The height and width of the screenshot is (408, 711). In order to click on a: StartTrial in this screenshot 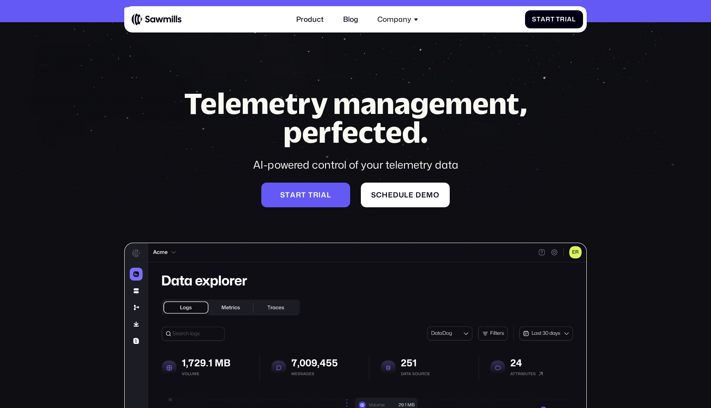, I will do `click(554, 19)`.